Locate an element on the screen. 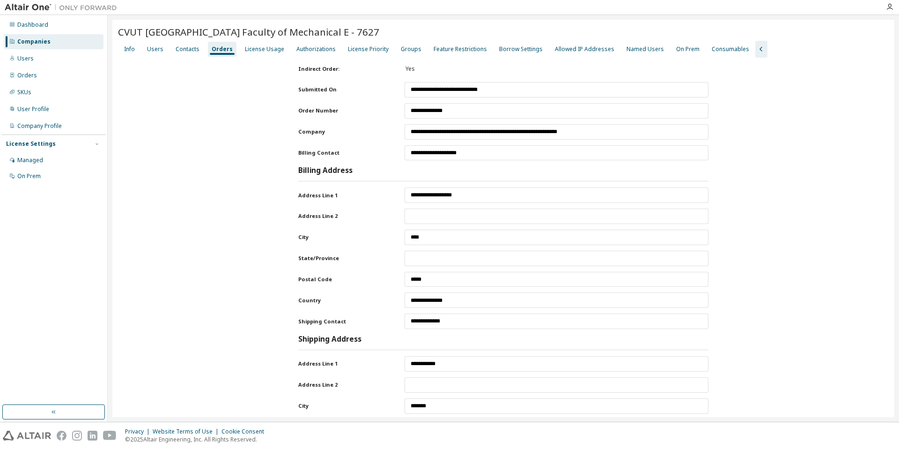 Image resolution: width=899 pixels, height=449 pixels. div: Feature Restrictions is located at coordinates (460, 49).